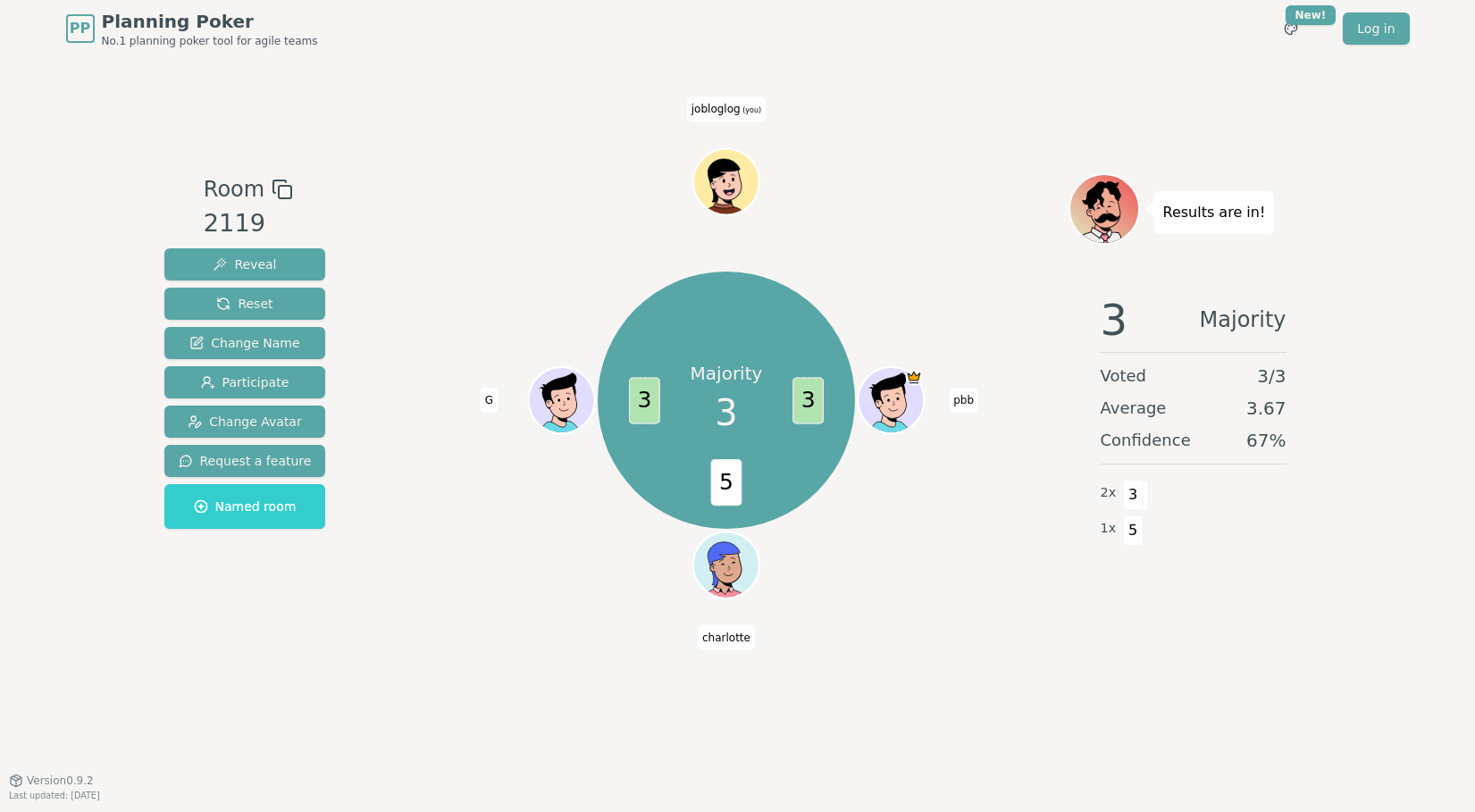 The height and width of the screenshot is (812, 1475). I want to click on p: Majority, so click(726, 374).